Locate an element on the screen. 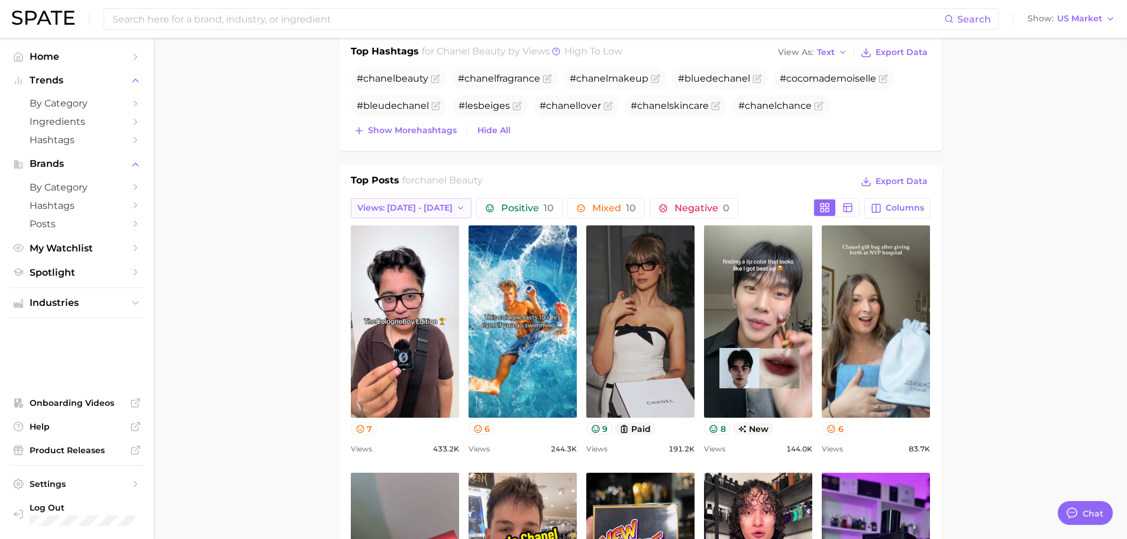 The height and width of the screenshot is (539, 1127). input: Search here for a brand, industry, or ingredient is located at coordinates (528, 19).